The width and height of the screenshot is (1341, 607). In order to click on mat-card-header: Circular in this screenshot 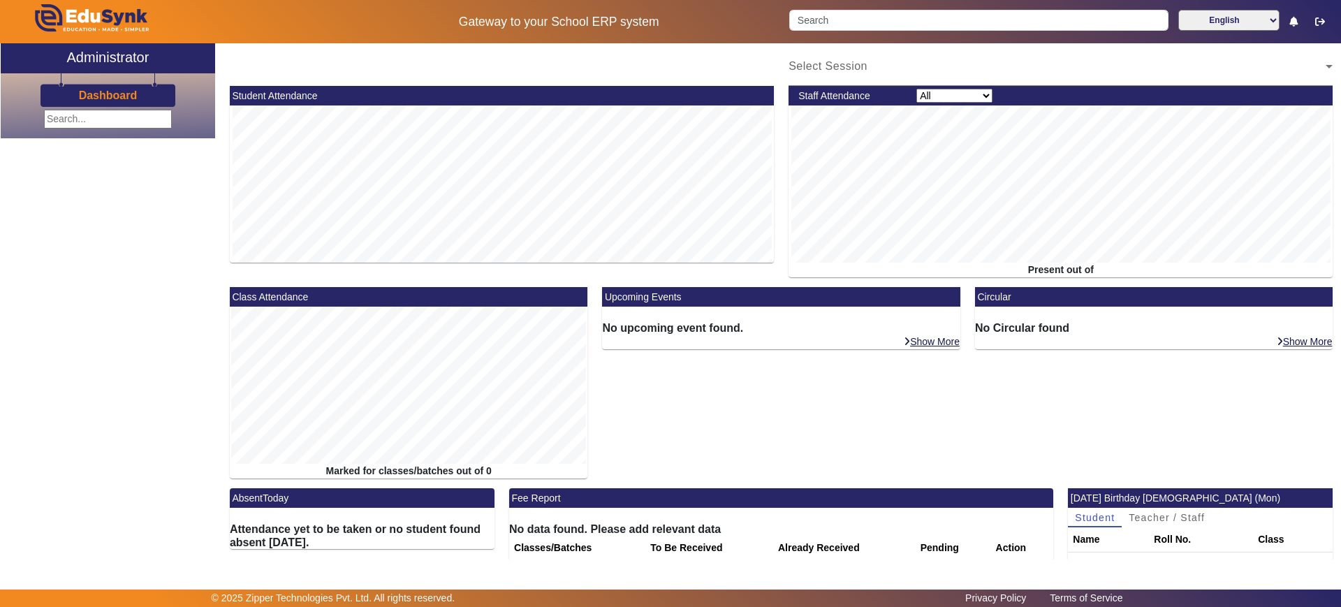, I will do `click(1154, 297)`.